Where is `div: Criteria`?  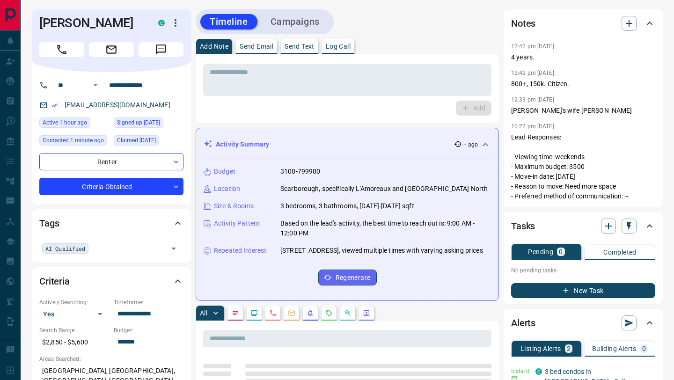
div: Criteria is located at coordinates (111, 281).